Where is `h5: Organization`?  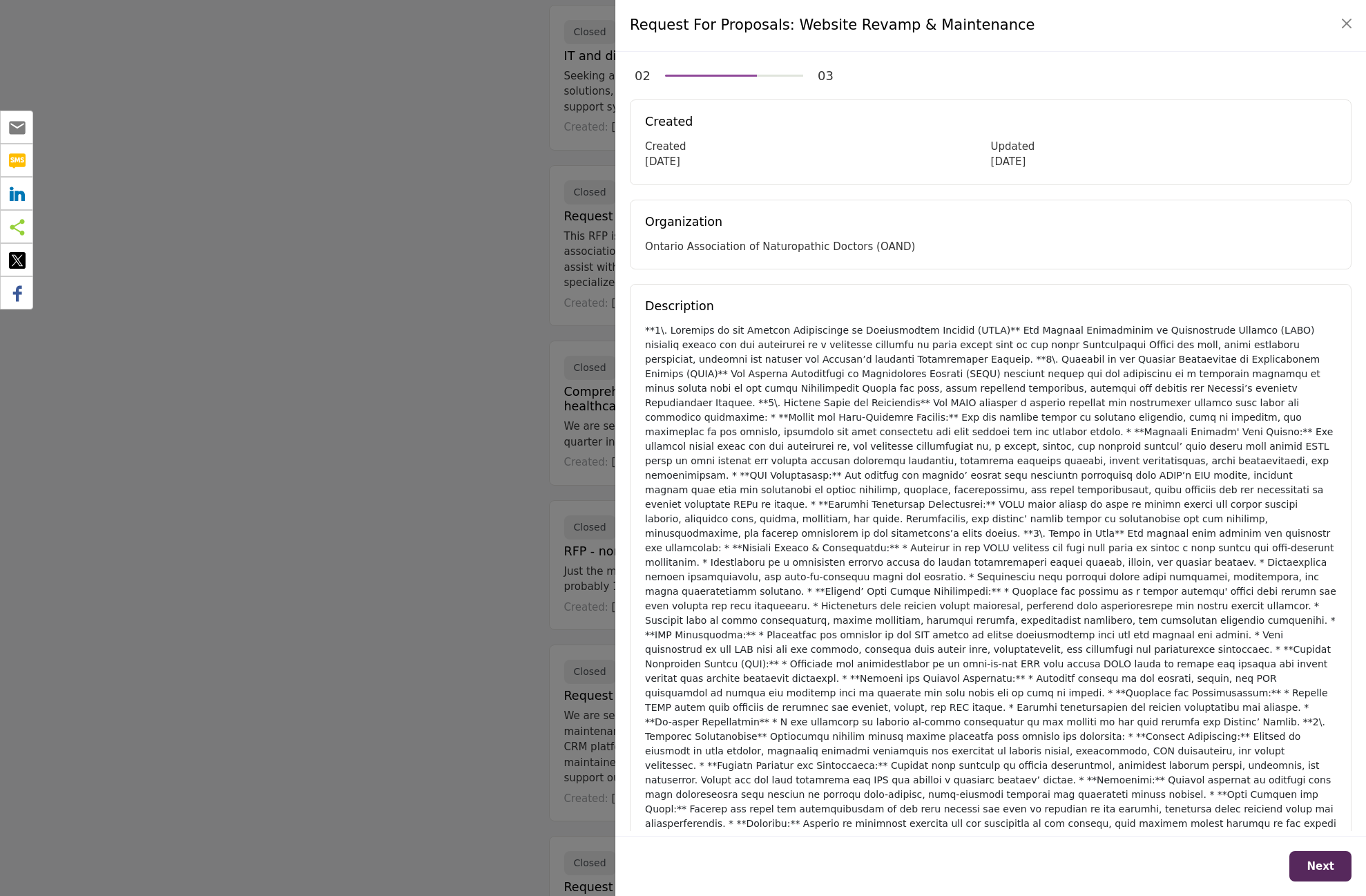
h5: Organization is located at coordinates (990, 221).